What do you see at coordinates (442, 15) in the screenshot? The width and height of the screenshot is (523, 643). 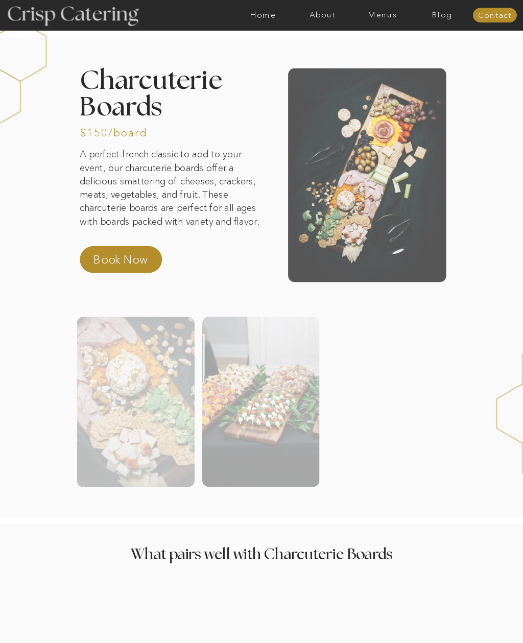 I see `nav: Blog` at bounding box center [442, 15].